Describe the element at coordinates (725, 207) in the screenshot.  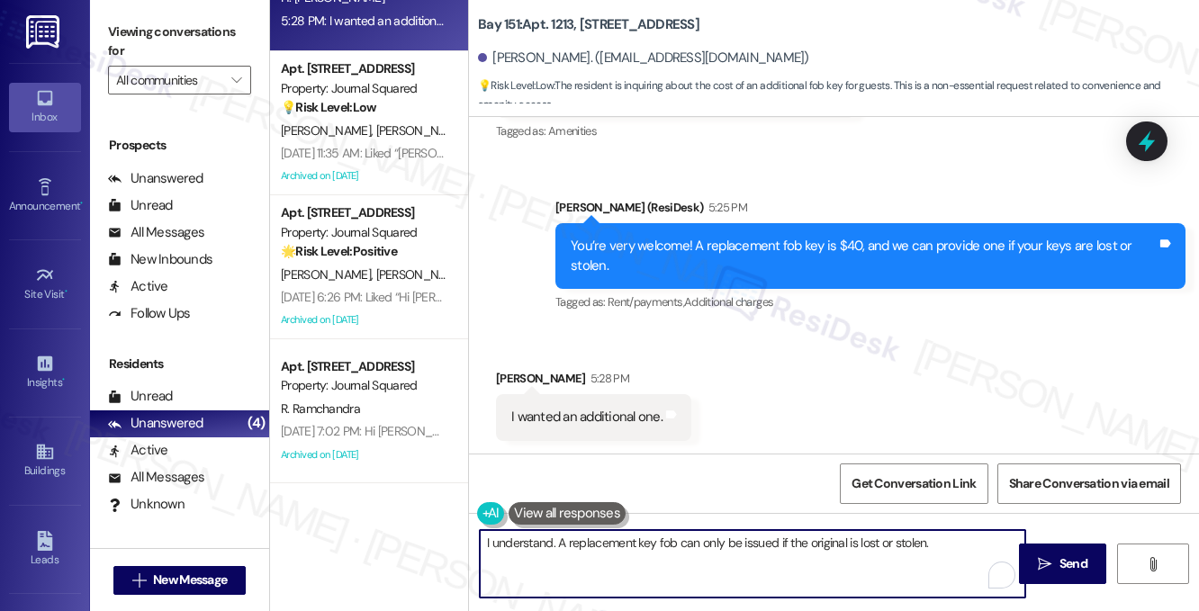
I see `div: 5:25 PM` at that location.